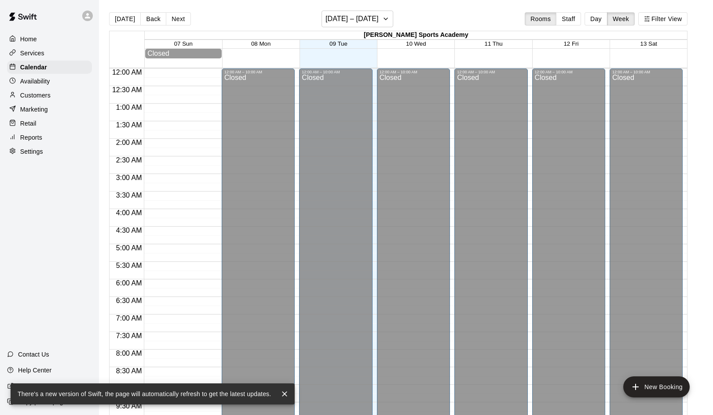 This screenshot has width=713, height=415. I want to click on p: Marketing, so click(34, 109).